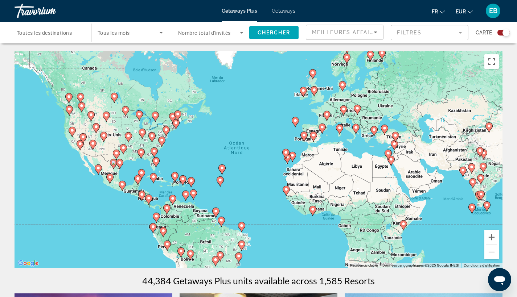 This screenshot has width=517, height=297. What do you see at coordinates (438, 11) in the screenshot?
I see `button: Change language` at bounding box center [438, 11].